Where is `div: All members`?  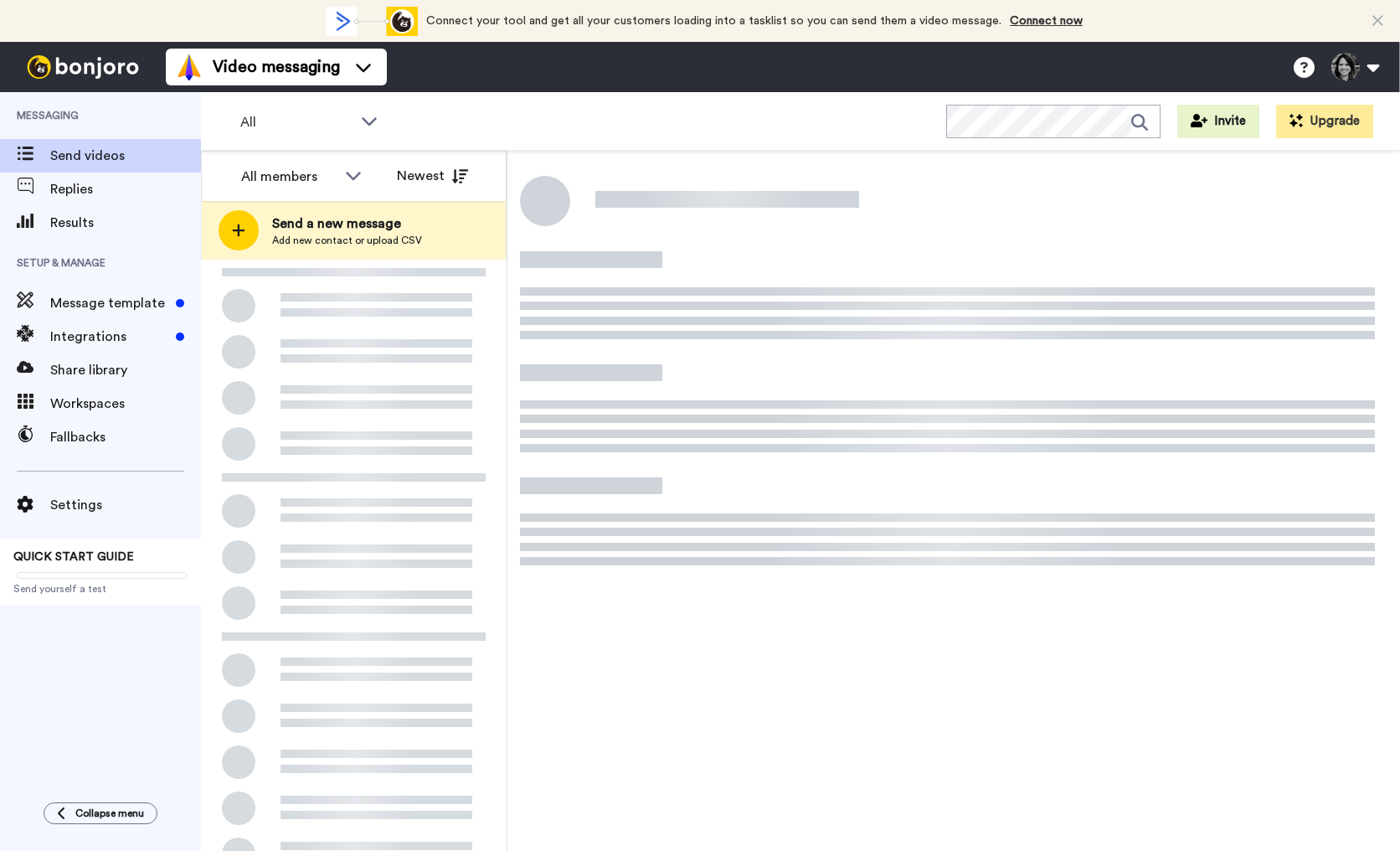
div: All members is located at coordinates (289, 177).